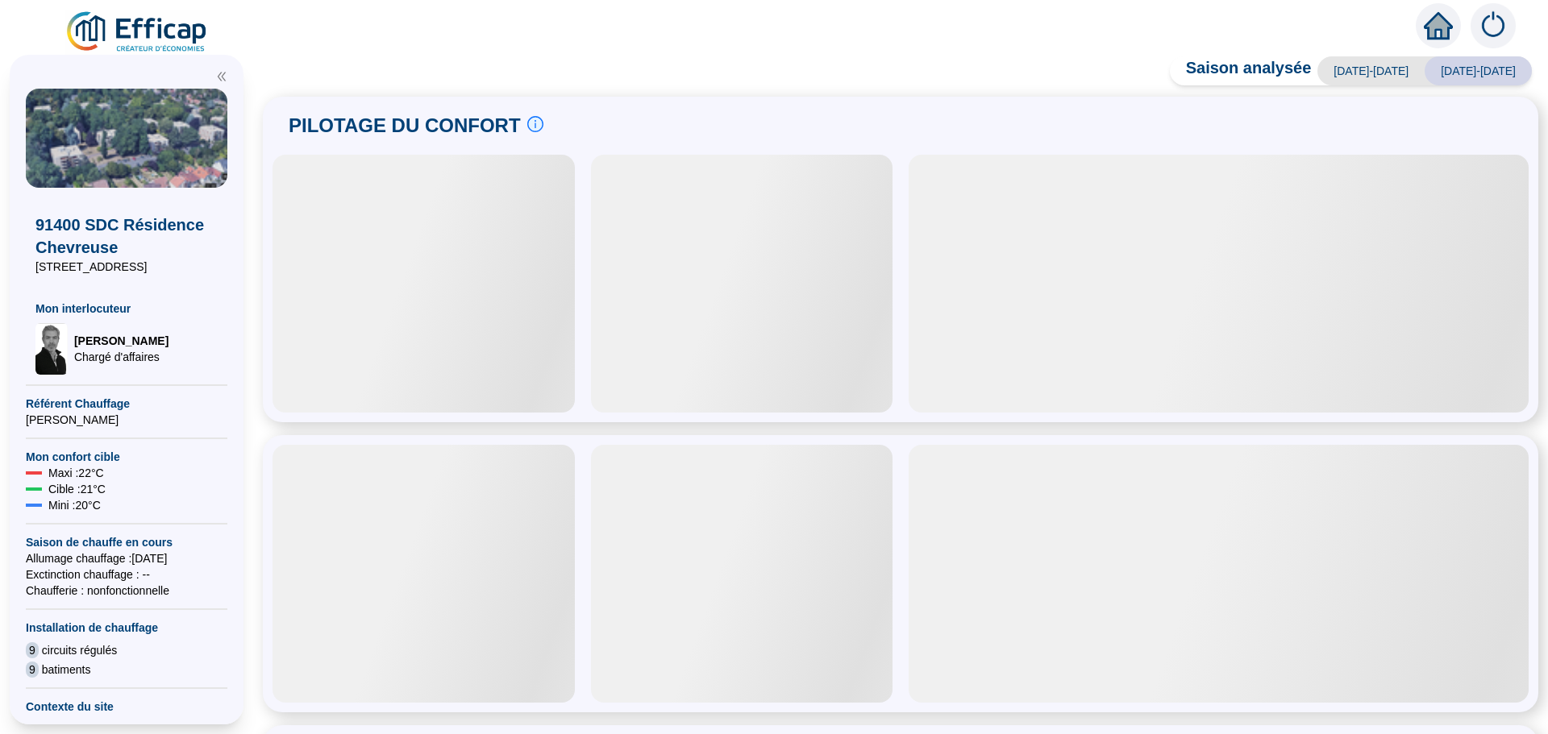  I want to click on span: batiments, so click(66, 670).